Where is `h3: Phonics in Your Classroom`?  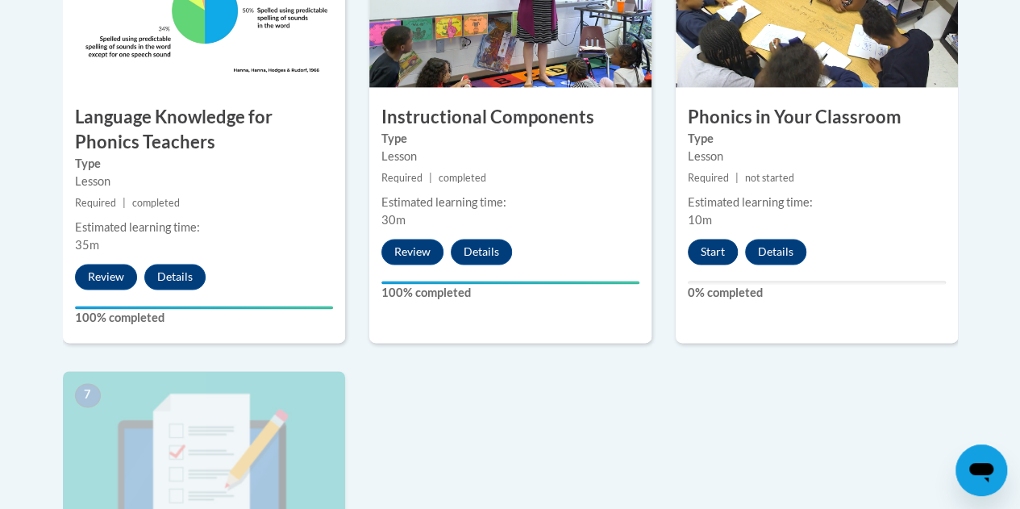 h3: Phonics in Your Classroom is located at coordinates (817, 117).